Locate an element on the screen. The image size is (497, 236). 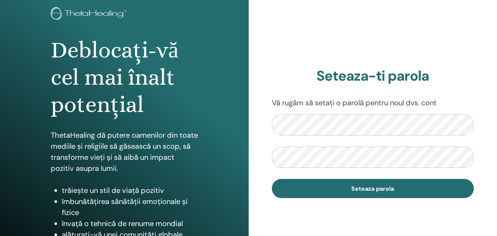
span: Seteaza parola is located at coordinates (373, 188).